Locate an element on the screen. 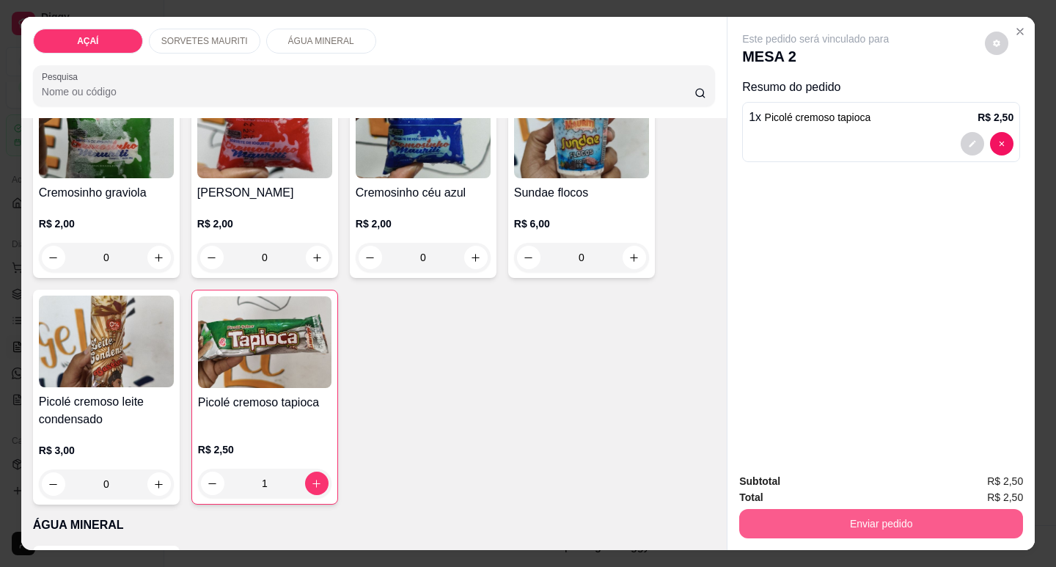 The image size is (1056, 567). h4: Cremosinho graviola is located at coordinates (106, 193).